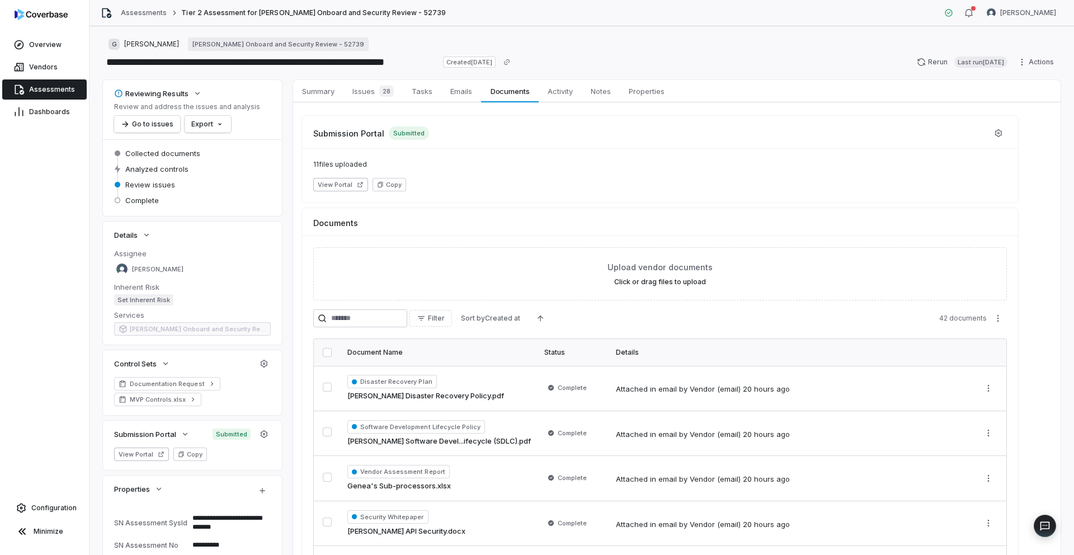  I want to click on span: Analyzed controls, so click(157, 169).